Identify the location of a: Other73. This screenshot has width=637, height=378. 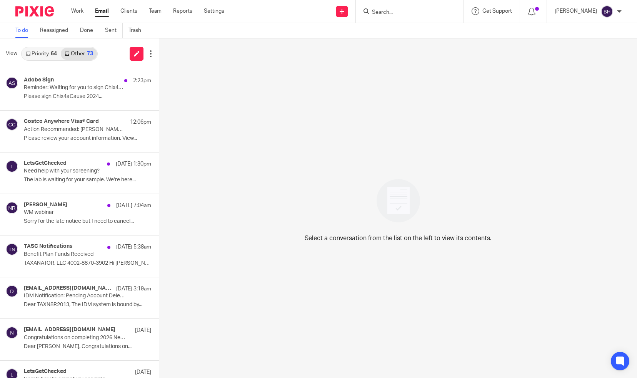
(78, 54).